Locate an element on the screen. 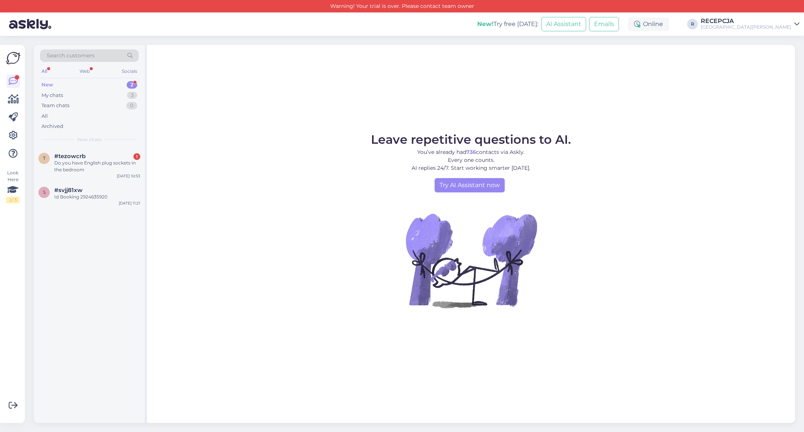 The image size is (804, 432). span: s is located at coordinates (44, 192).